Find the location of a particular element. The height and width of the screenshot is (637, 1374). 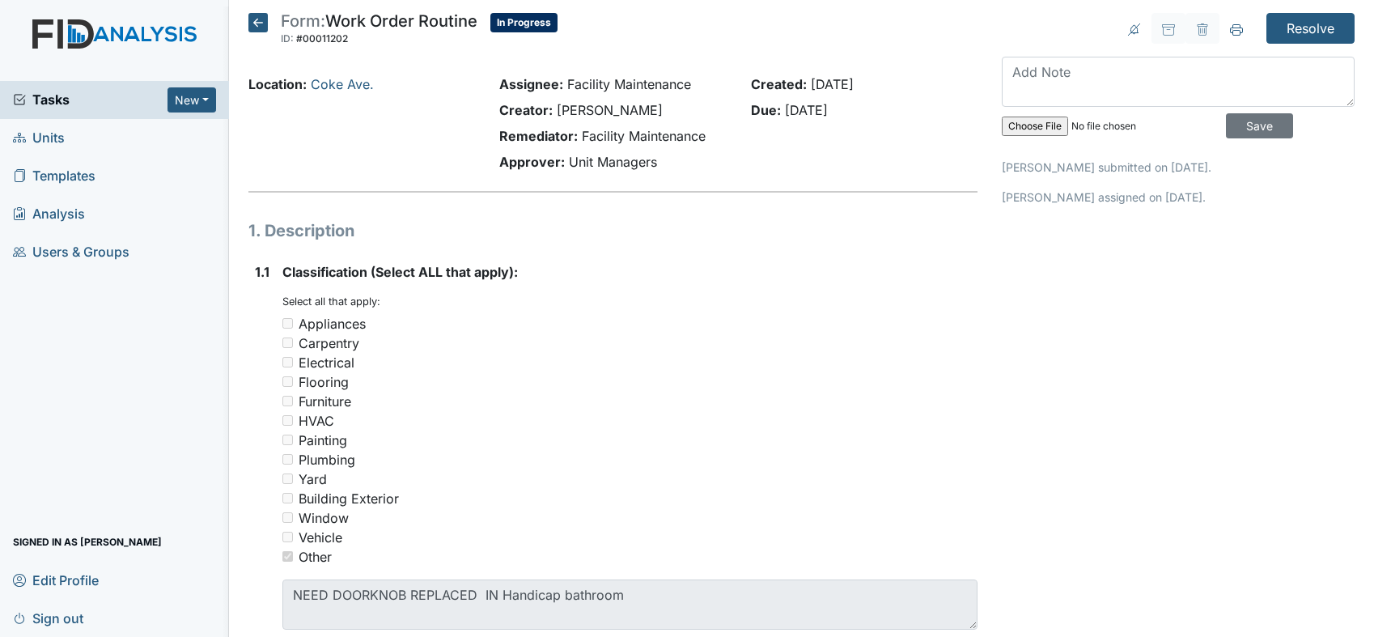

span: Units is located at coordinates (39, 138).